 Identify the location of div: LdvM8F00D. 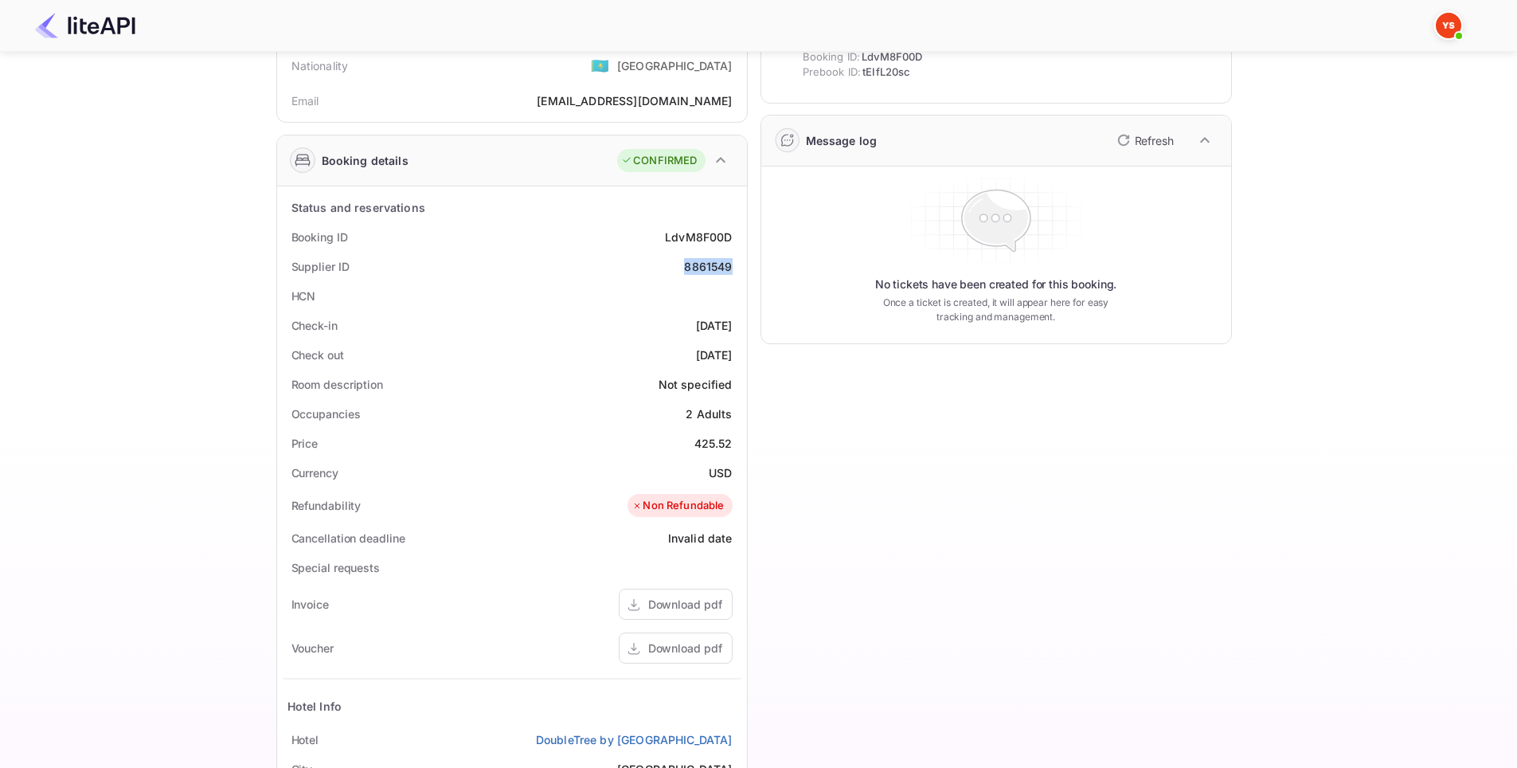
(698, 236).